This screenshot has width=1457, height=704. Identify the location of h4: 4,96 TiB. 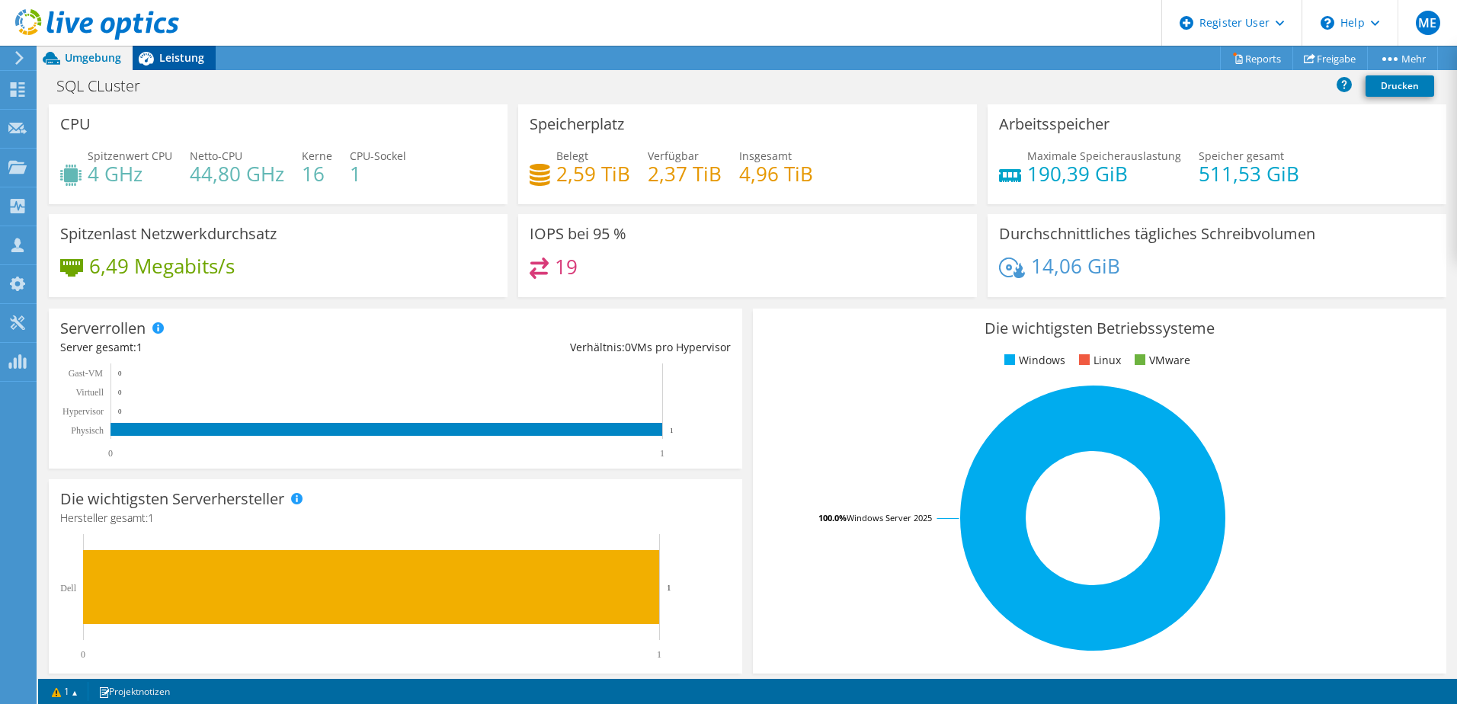
(776, 174).